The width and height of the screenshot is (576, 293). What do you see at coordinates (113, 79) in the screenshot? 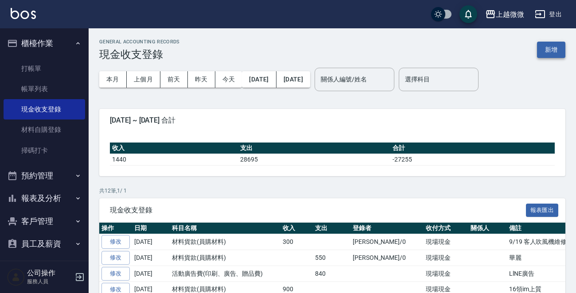
I see `button: 本月` at bounding box center [113, 79].